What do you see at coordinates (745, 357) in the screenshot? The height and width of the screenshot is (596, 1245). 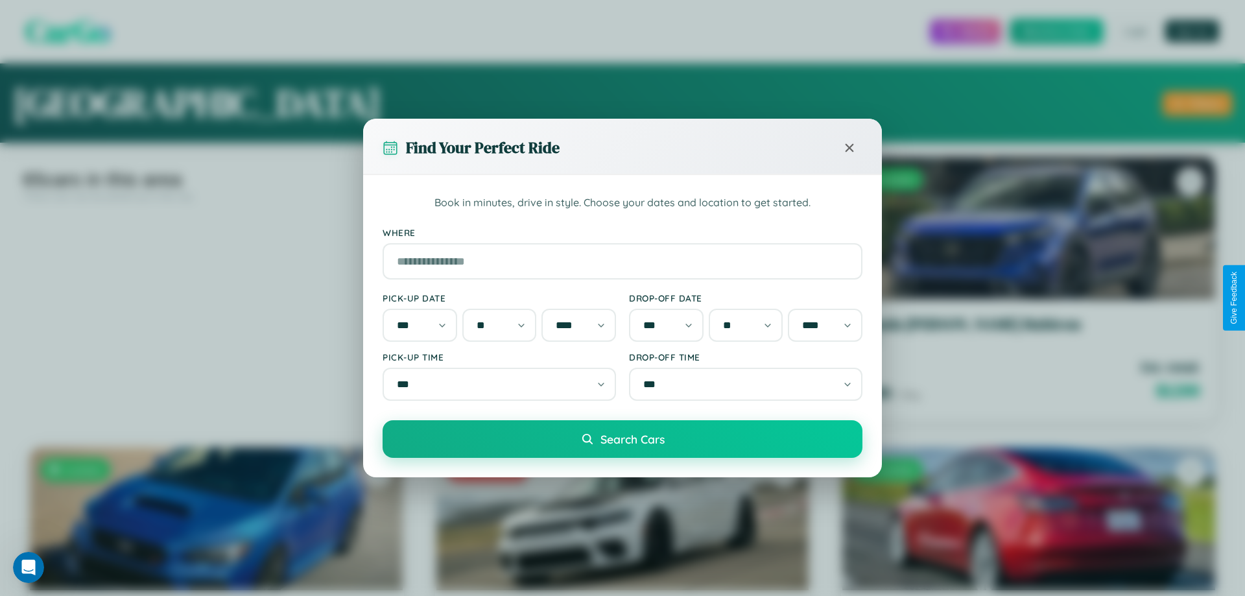 I see `label: Drop-off Time` at bounding box center [745, 357].